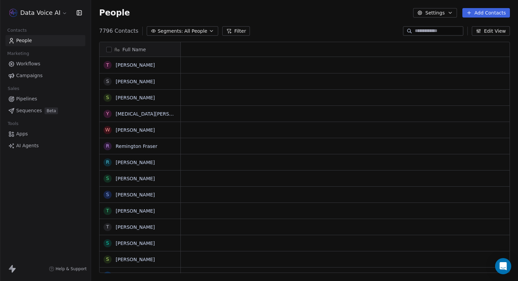 This screenshot has width=518, height=281. What do you see at coordinates (38, 13) in the screenshot?
I see `button: Data Voice AI` at bounding box center [38, 13].